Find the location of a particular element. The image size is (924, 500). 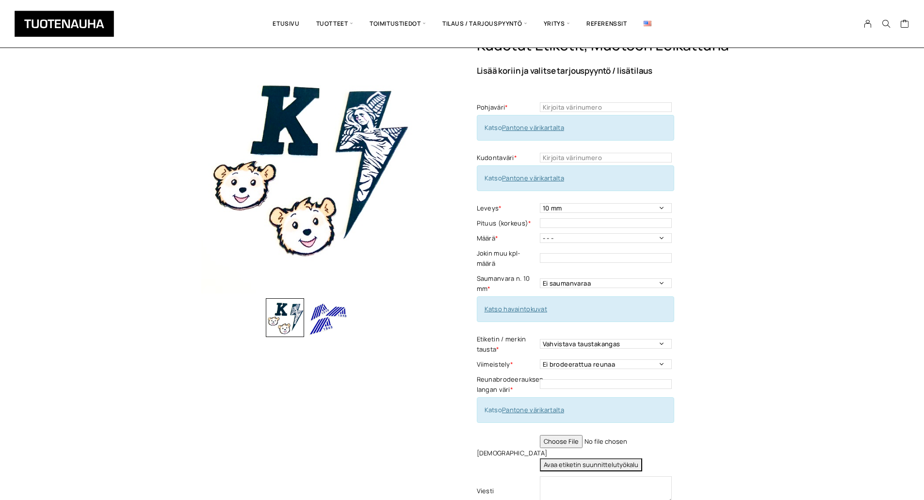

label: Pohjaväri is located at coordinates (507, 107).